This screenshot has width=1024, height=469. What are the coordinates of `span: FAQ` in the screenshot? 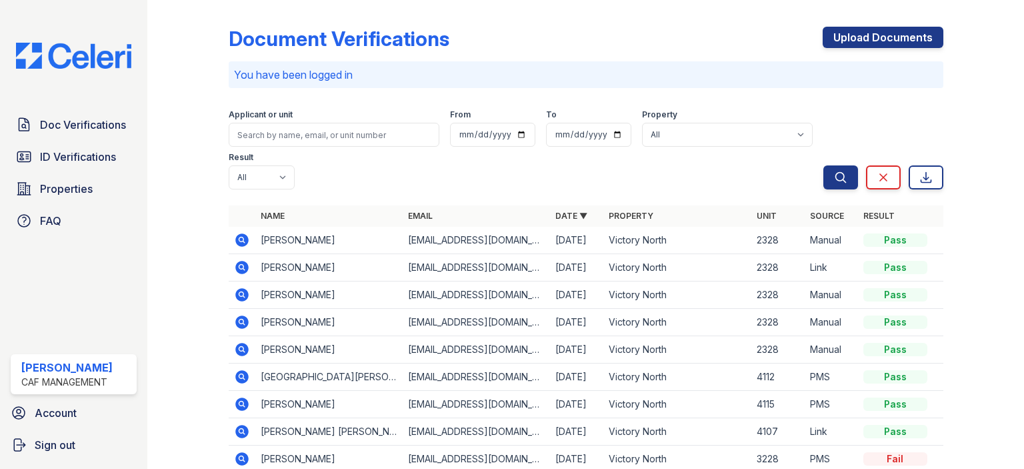 It's located at (51, 221).